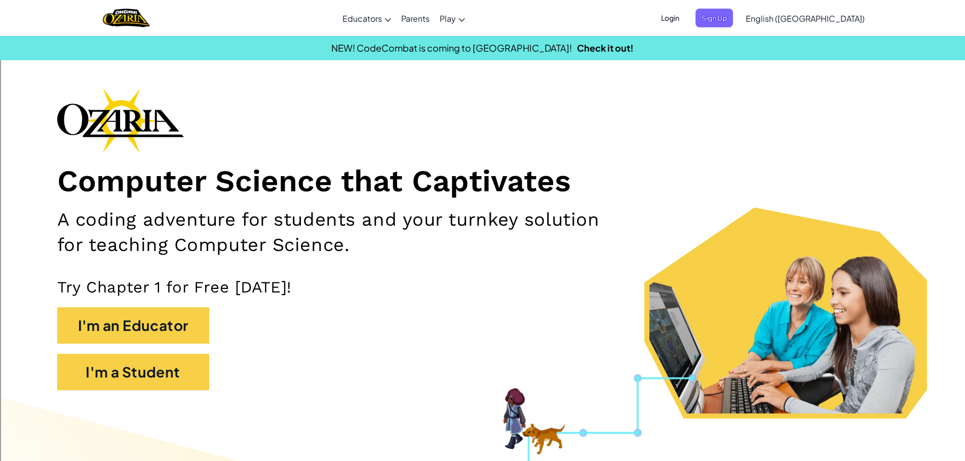 The image size is (965, 461). Describe the element at coordinates (714, 18) in the screenshot. I see `button: Sign Up` at that location.